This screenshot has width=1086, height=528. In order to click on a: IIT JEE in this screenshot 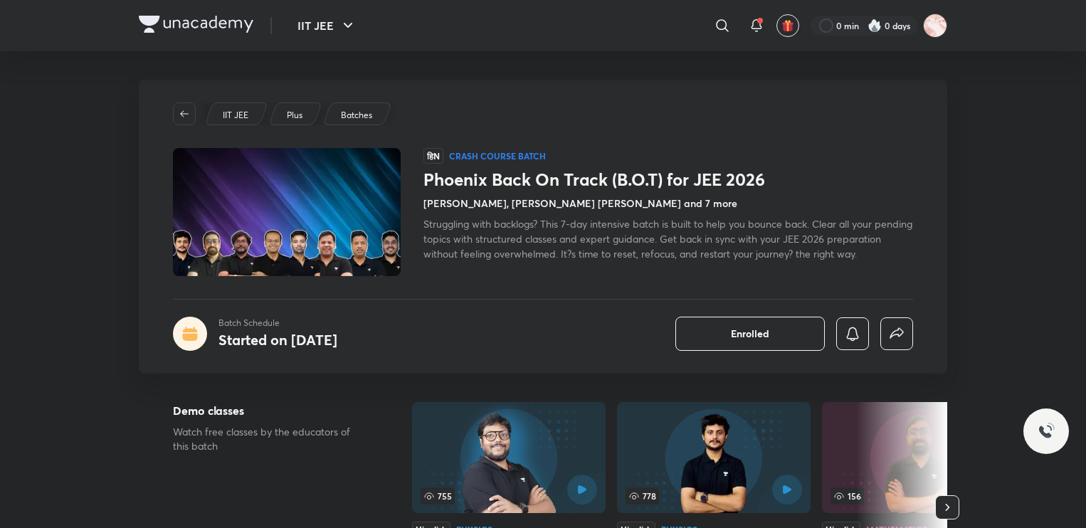, I will do `click(236, 115)`.